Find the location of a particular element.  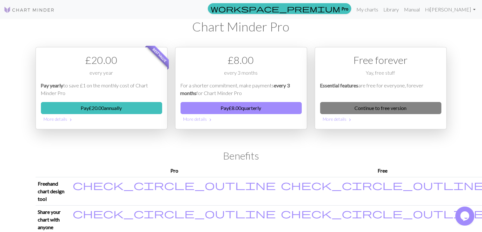

p: are free for everyone, forever is located at coordinates (381, 89).